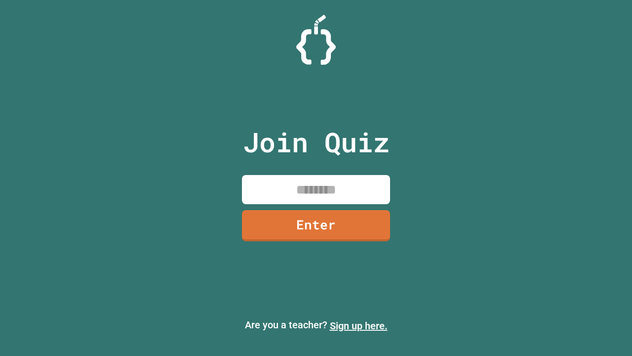  Describe the element at coordinates (359, 326) in the screenshot. I see `a: Sign up here.` at that location.